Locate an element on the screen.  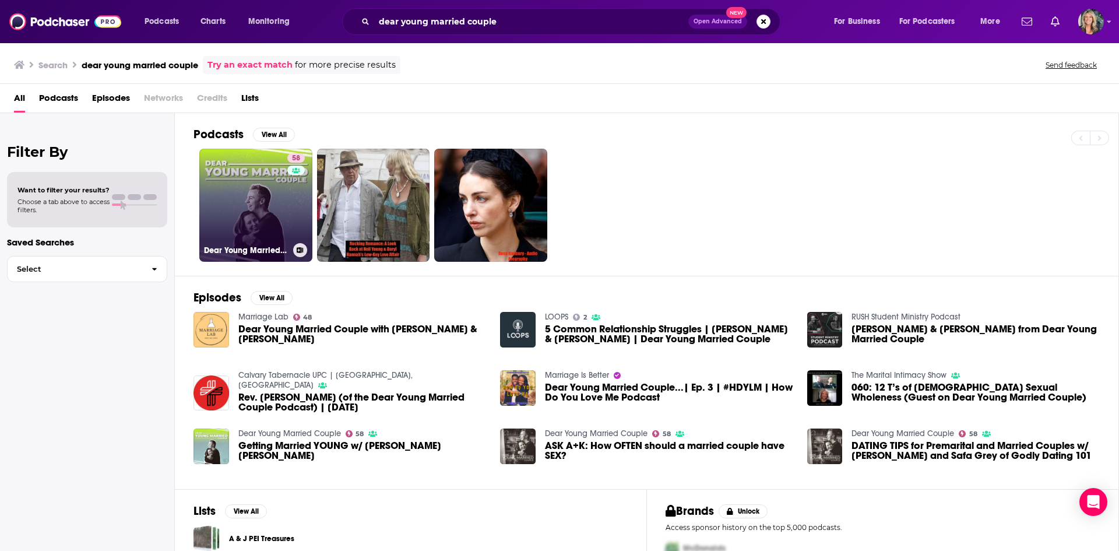
span: For Podcasters is located at coordinates (927, 22).